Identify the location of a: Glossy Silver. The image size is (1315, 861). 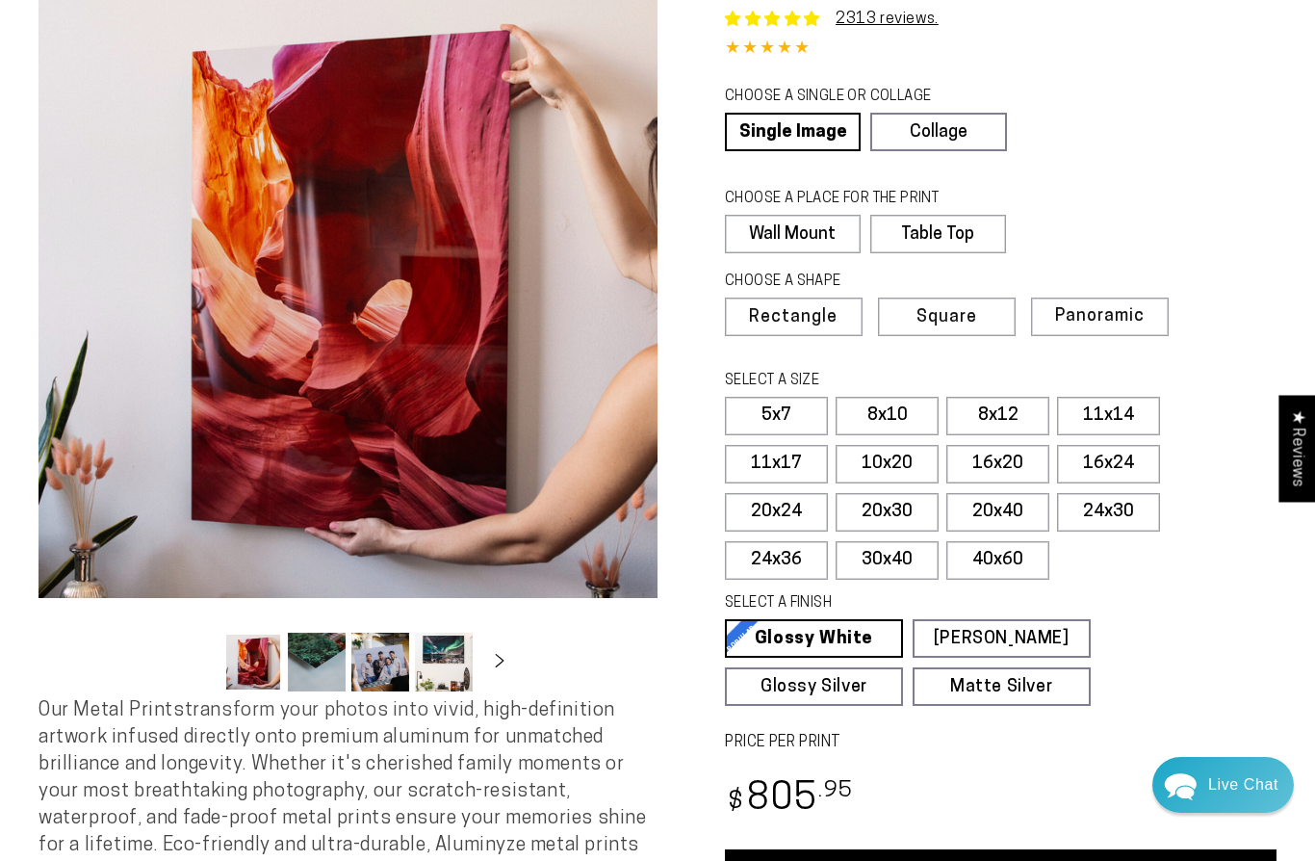
(814, 687).